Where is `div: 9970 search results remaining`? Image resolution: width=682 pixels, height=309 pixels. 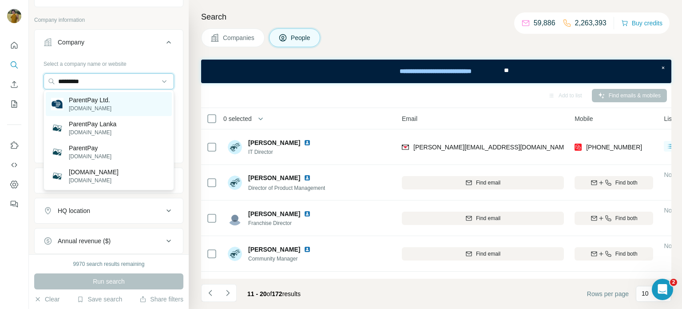 div: 9970 search results remaining is located at coordinates (109, 264).